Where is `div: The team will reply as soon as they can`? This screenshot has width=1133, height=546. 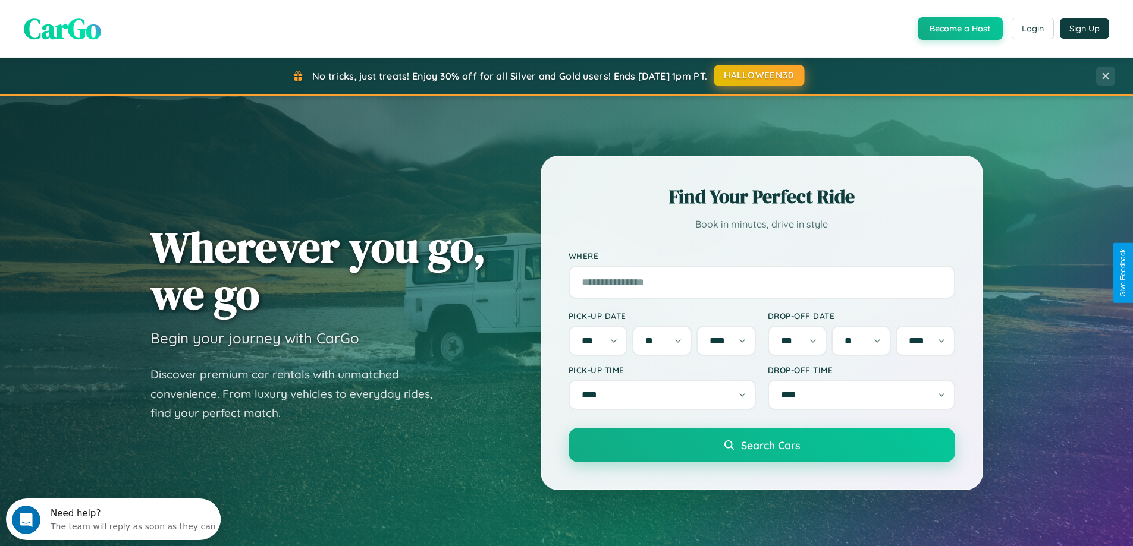
div: The team will reply as soon as they can is located at coordinates (127, 26).